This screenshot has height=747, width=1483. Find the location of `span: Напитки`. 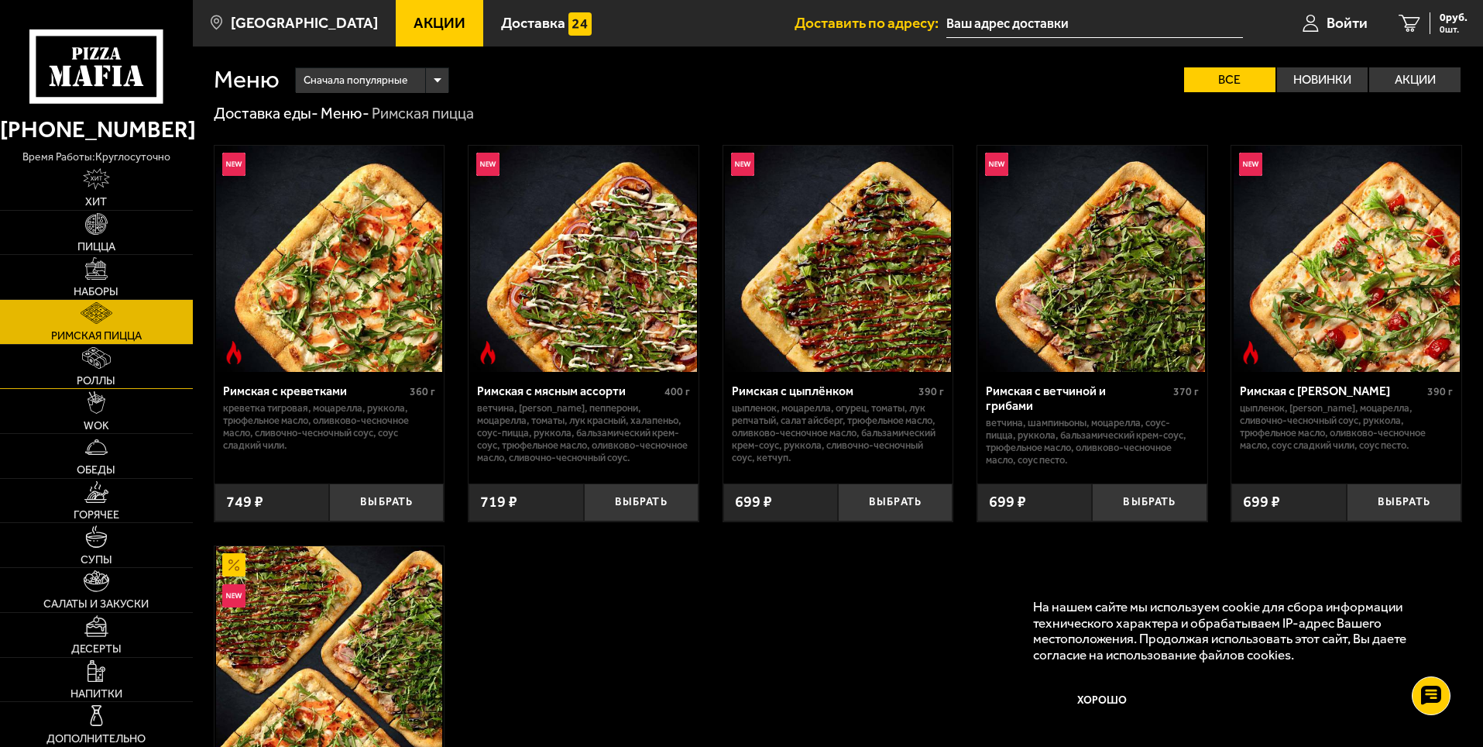

span: Напитки is located at coordinates (96, 693).